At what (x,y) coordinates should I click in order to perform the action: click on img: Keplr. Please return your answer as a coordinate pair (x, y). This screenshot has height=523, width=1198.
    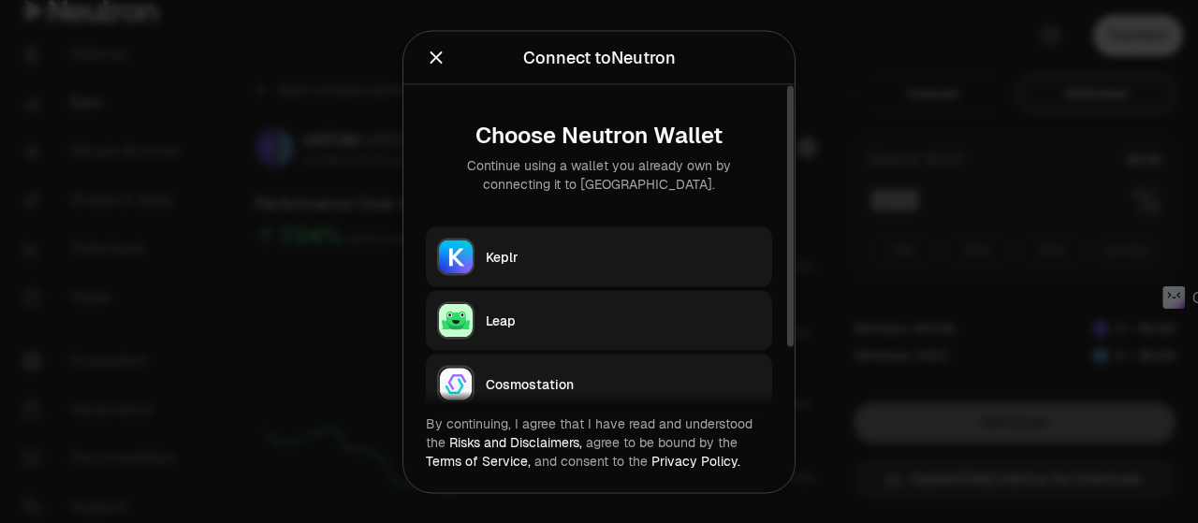
    Looking at the image, I should click on (456, 256).